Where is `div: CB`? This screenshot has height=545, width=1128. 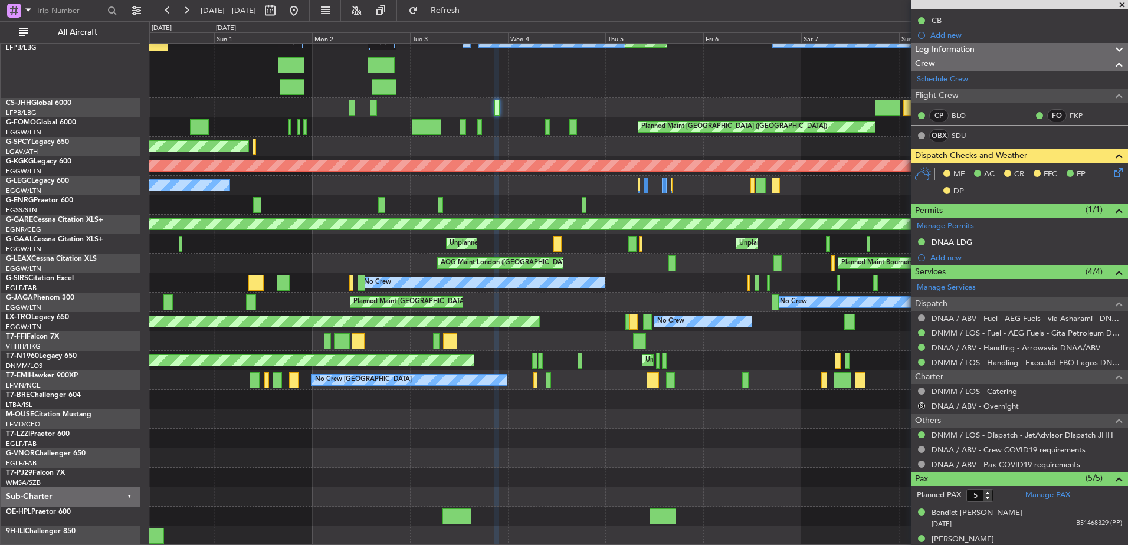
div: CB is located at coordinates (936, 20).